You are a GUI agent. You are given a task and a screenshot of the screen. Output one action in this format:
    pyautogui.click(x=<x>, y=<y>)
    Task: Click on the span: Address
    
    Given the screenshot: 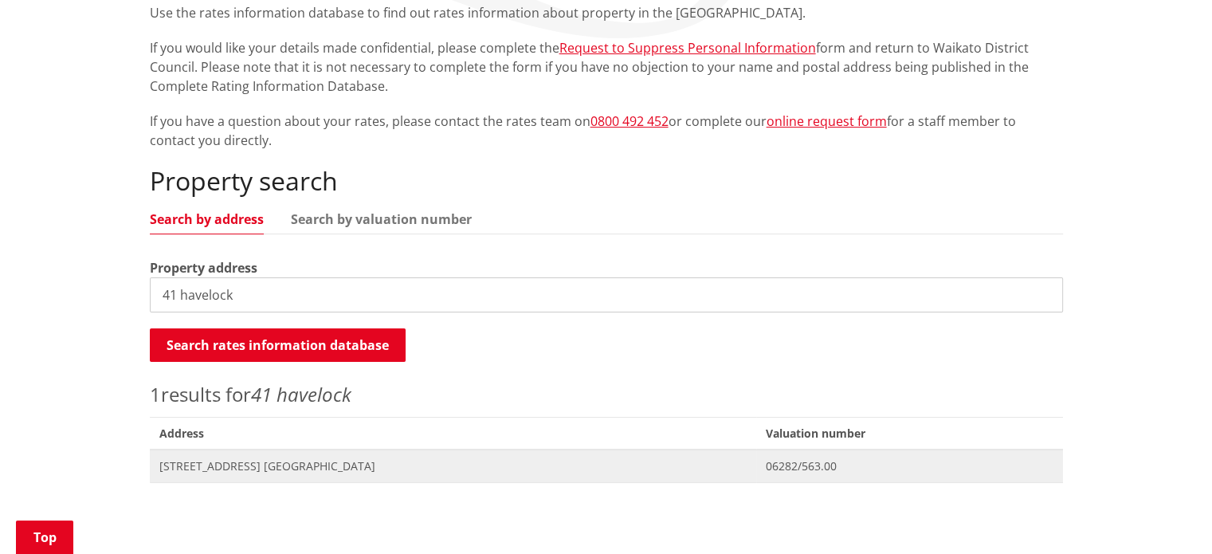 What is the action you would take?
    pyautogui.click(x=453, y=433)
    